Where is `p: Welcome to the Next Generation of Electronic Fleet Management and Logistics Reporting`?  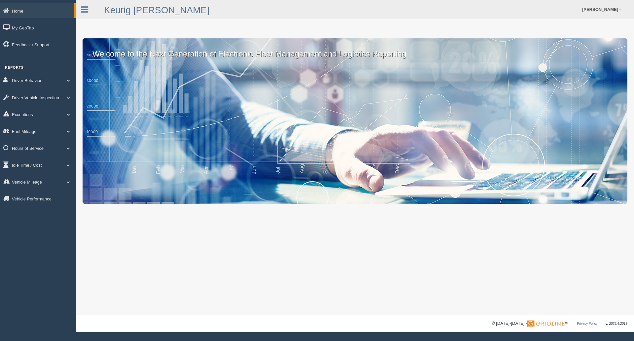 p: Welcome to the Next Generation of Electronic Fleet Management and Logistics Reporting is located at coordinates (355, 49).